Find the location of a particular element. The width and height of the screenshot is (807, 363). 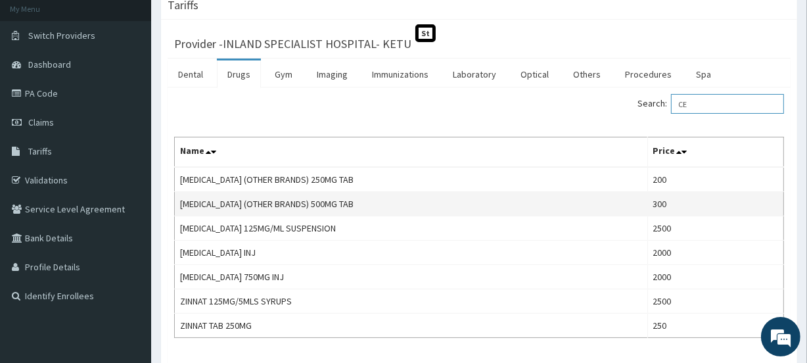

a: Dental is located at coordinates (191, 74).